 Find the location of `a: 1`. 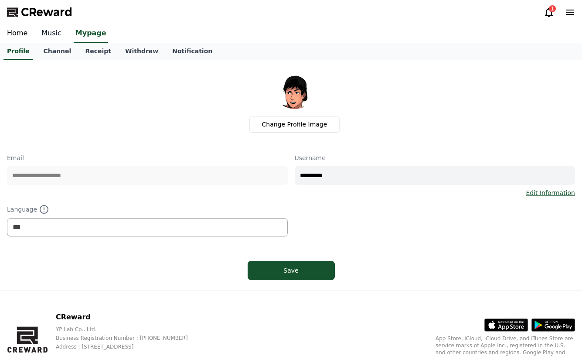

a: 1 is located at coordinates (549, 12).